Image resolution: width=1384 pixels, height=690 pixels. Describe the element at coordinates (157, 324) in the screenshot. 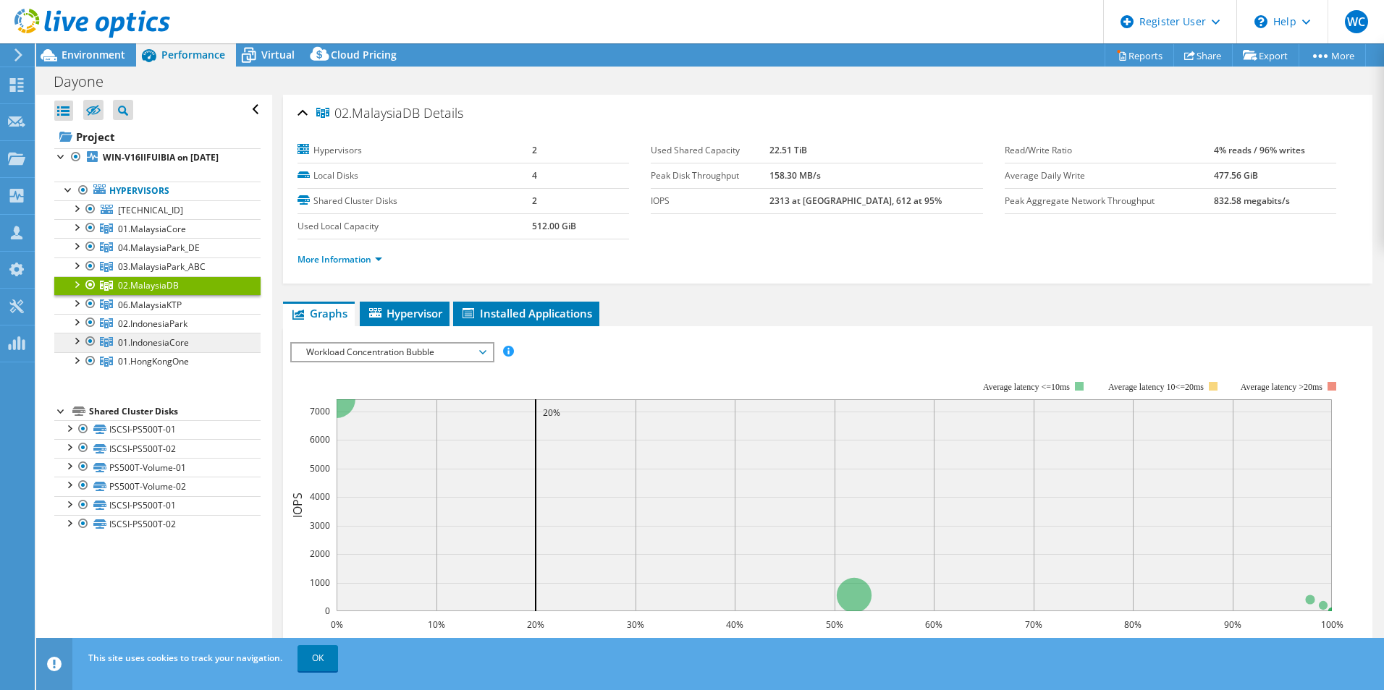

I see `a: 02.IndonesiaPark` at that location.